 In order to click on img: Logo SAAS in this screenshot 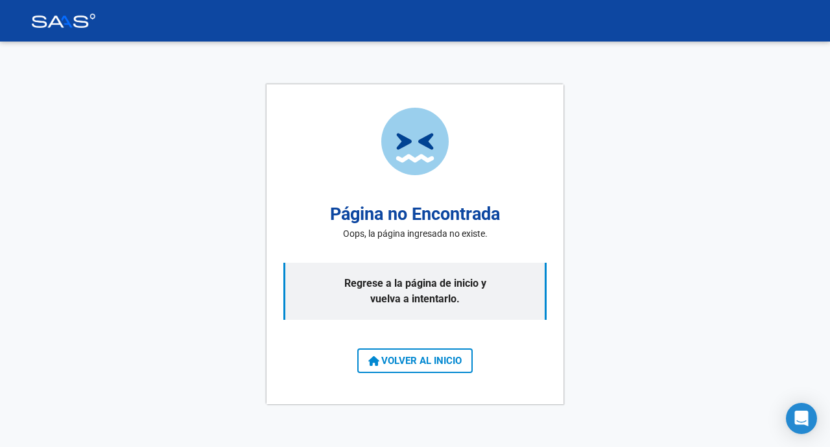, I will do `click(64, 21)`.